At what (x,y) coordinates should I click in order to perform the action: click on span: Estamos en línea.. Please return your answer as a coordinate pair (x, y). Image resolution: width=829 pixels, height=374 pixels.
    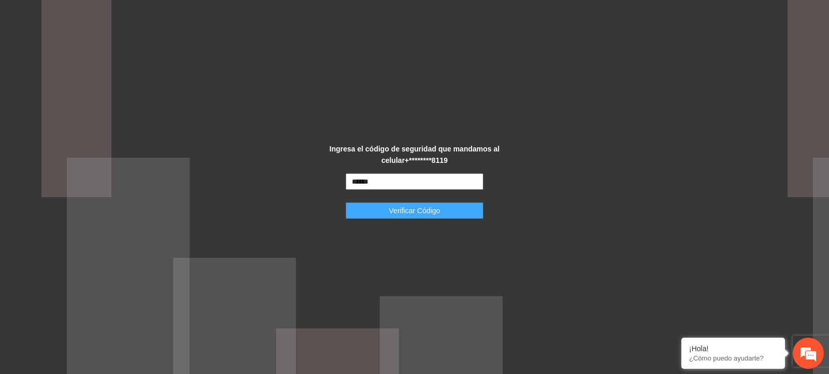
    Looking at the image, I should click on (102, 178).